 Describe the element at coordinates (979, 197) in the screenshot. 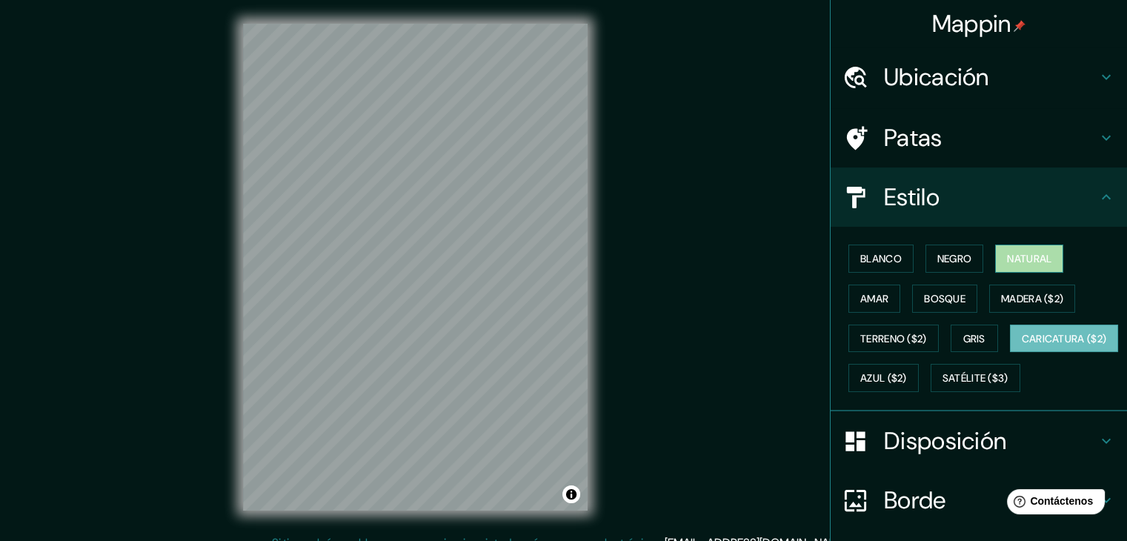

I see `div: Estilo` at that location.